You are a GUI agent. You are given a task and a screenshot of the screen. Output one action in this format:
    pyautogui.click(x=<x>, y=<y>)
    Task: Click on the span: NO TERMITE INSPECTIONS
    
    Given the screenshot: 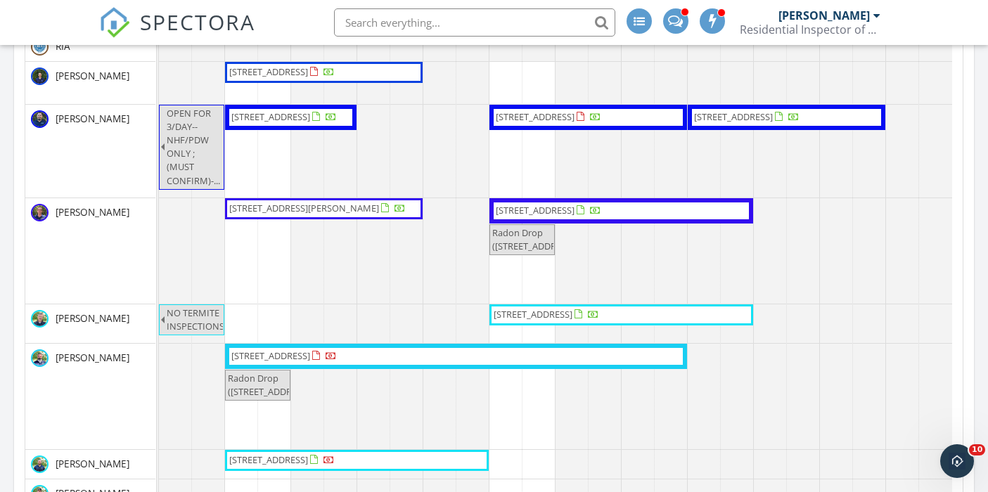 What is the action you would take?
    pyautogui.click(x=195, y=319)
    